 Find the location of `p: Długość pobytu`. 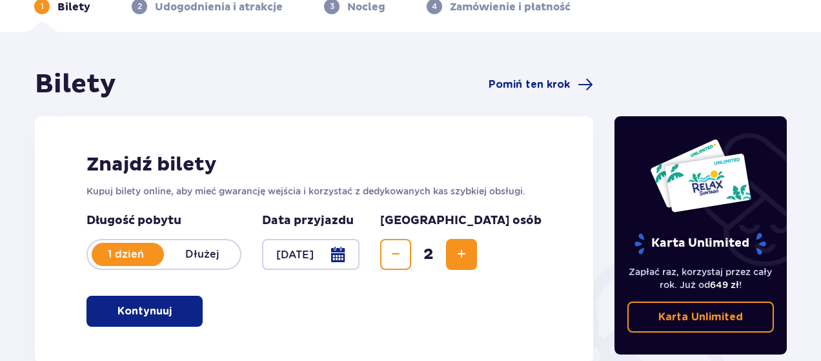

p: Długość pobytu is located at coordinates (164, 221).